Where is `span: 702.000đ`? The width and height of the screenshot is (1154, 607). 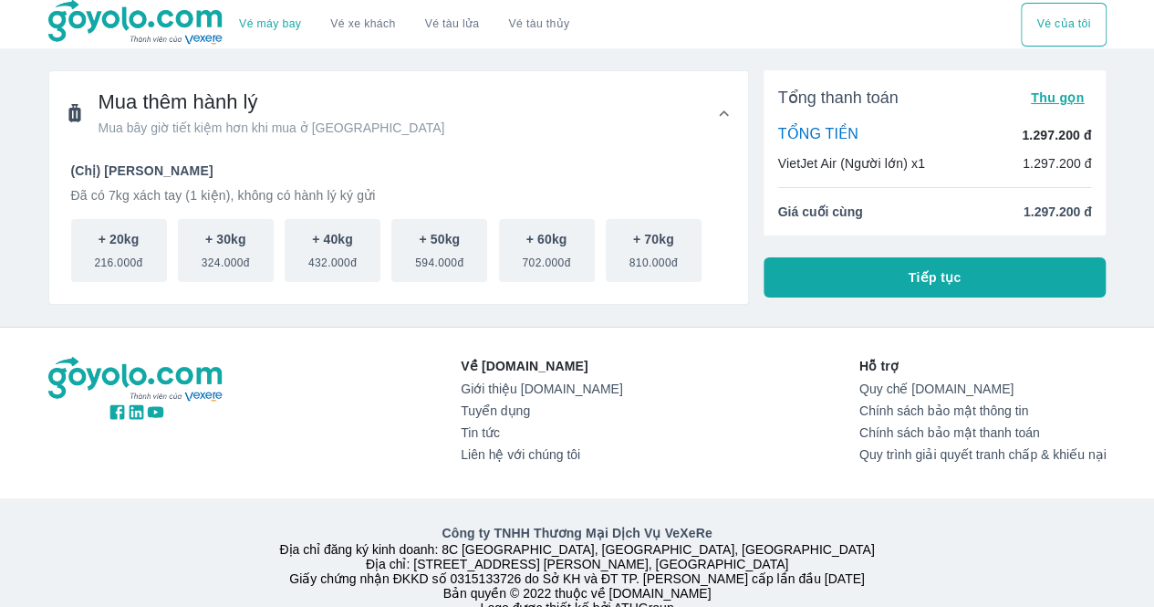
span: 702.000đ is located at coordinates (546, 259).